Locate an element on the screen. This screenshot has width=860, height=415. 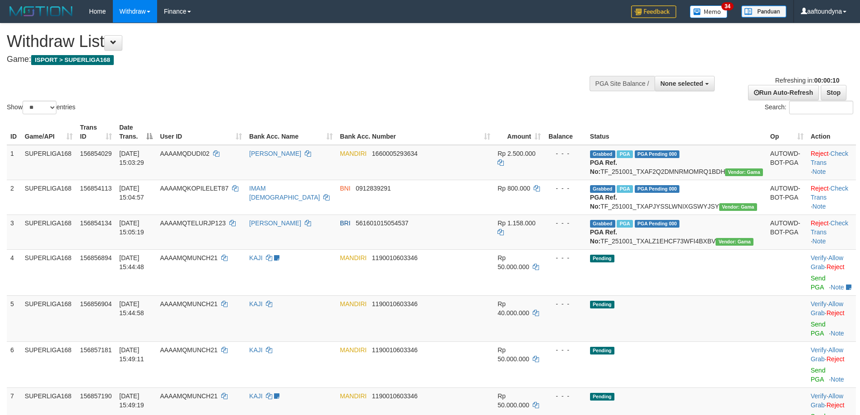
span: Marked by aafsoycanthlai is located at coordinates (625, 154).